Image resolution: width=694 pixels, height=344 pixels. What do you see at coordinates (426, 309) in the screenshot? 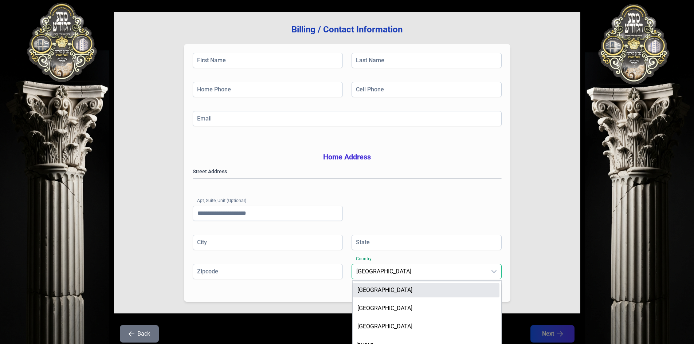
I see `li: United Kingdom` at bounding box center [426, 309].